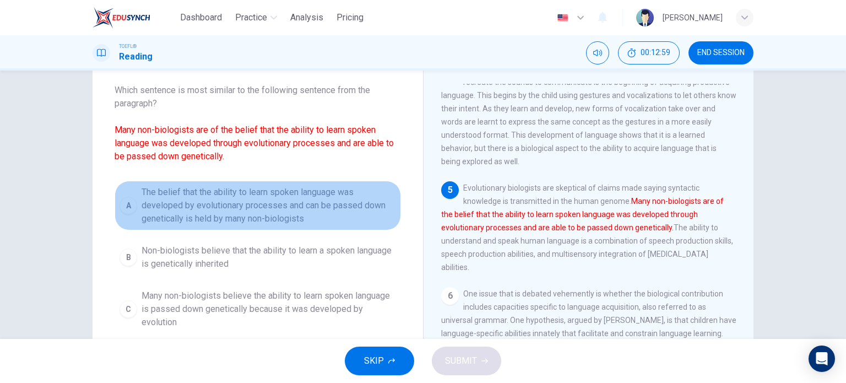 The width and height of the screenshot is (846, 383). Describe the element at coordinates (350, 18) in the screenshot. I see `button: Pricing` at that location.